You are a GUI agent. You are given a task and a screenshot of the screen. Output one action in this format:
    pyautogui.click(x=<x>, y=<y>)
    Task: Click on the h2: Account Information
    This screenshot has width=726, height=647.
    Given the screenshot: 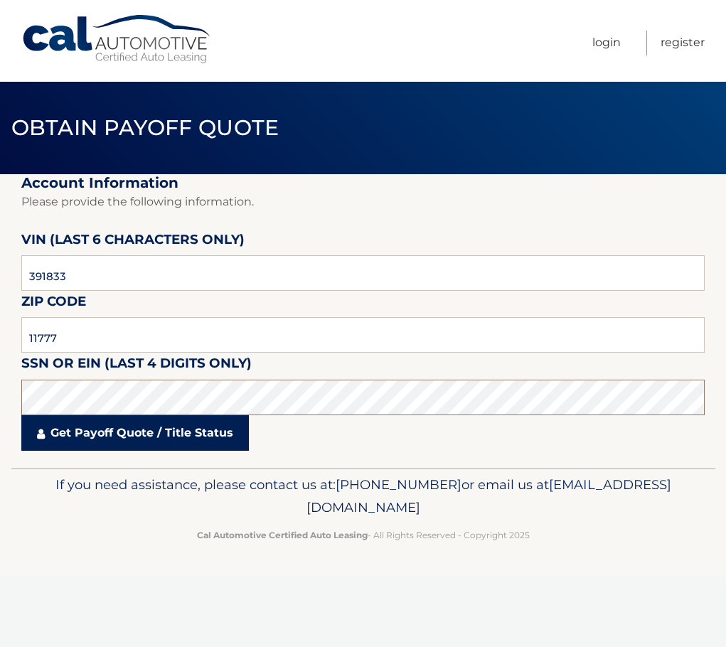 What is the action you would take?
    pyautogui.click(x=363, y=183)
    